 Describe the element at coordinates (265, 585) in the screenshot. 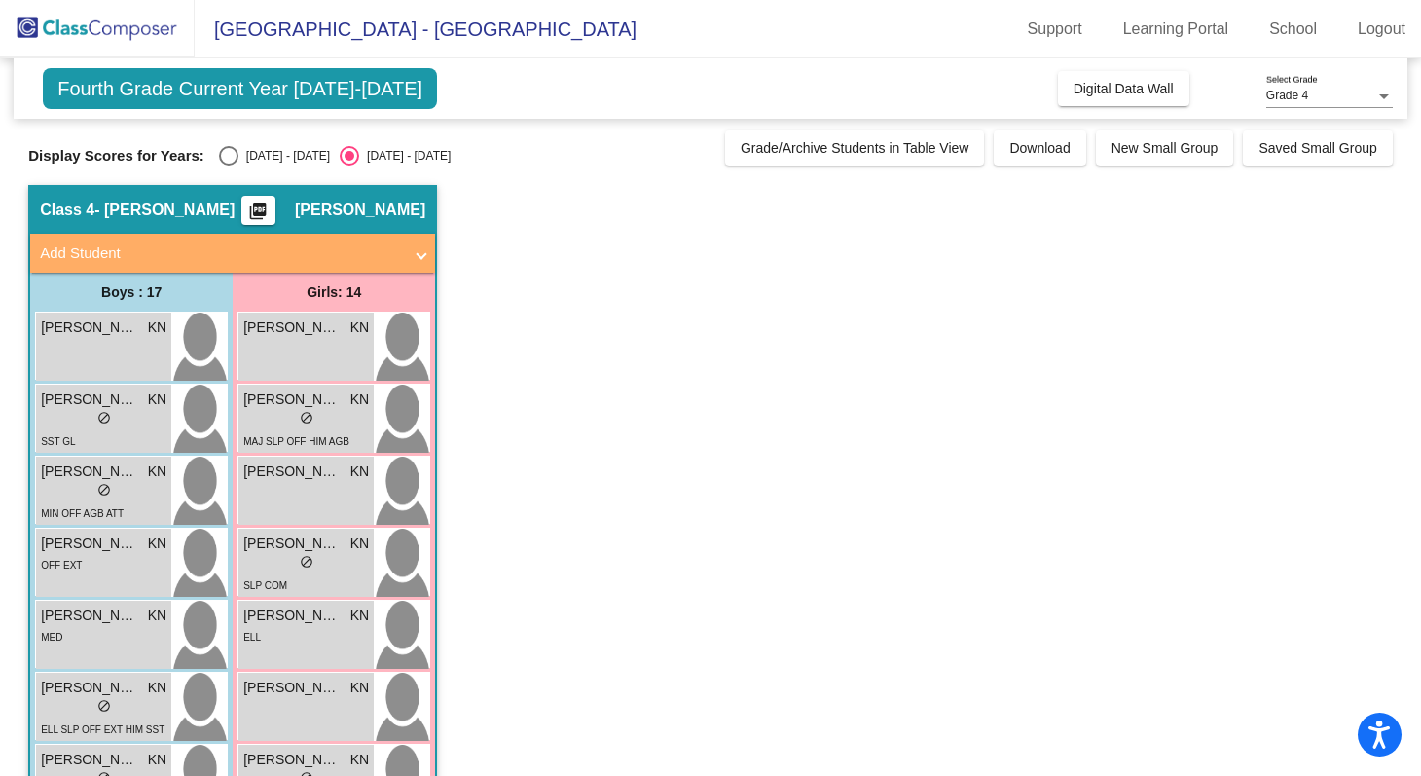

I see `span: SLP COM` at that location.